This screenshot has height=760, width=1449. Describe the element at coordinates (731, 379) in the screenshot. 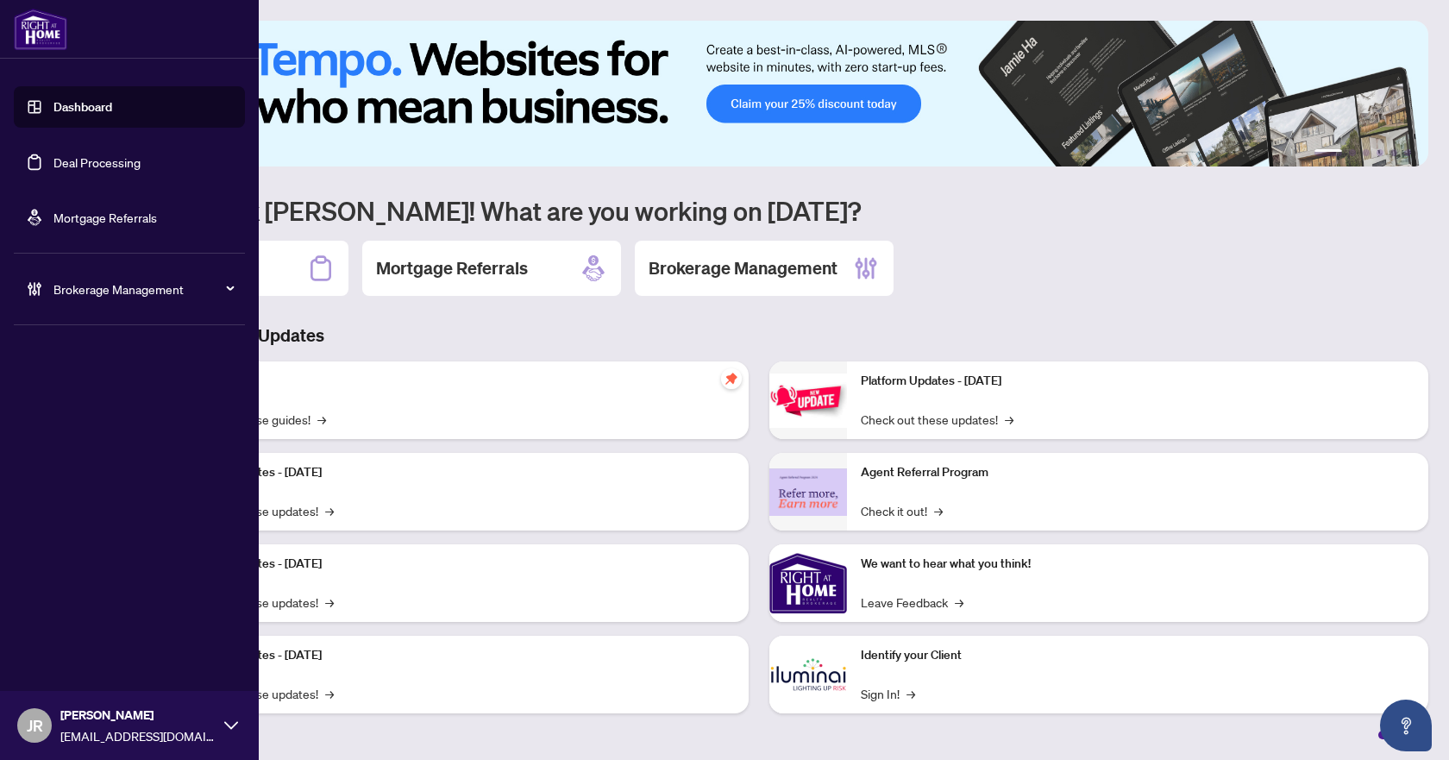

I see `span: pushpin` at that location.